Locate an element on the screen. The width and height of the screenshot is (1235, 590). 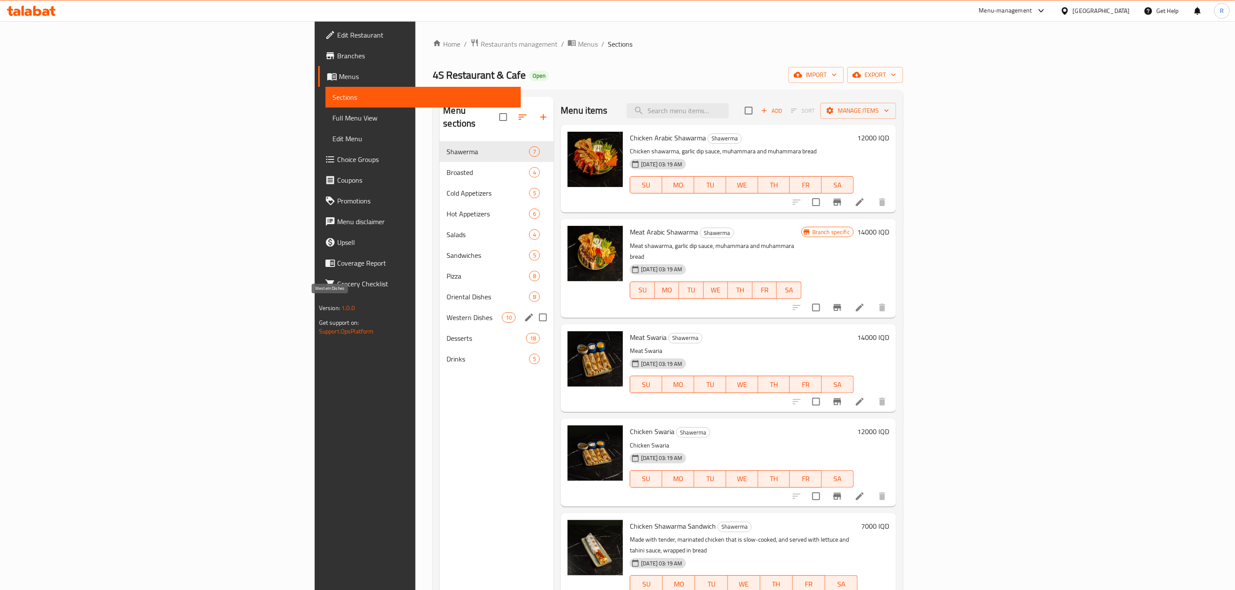
span: 5 is located at coordinates (534, 255).